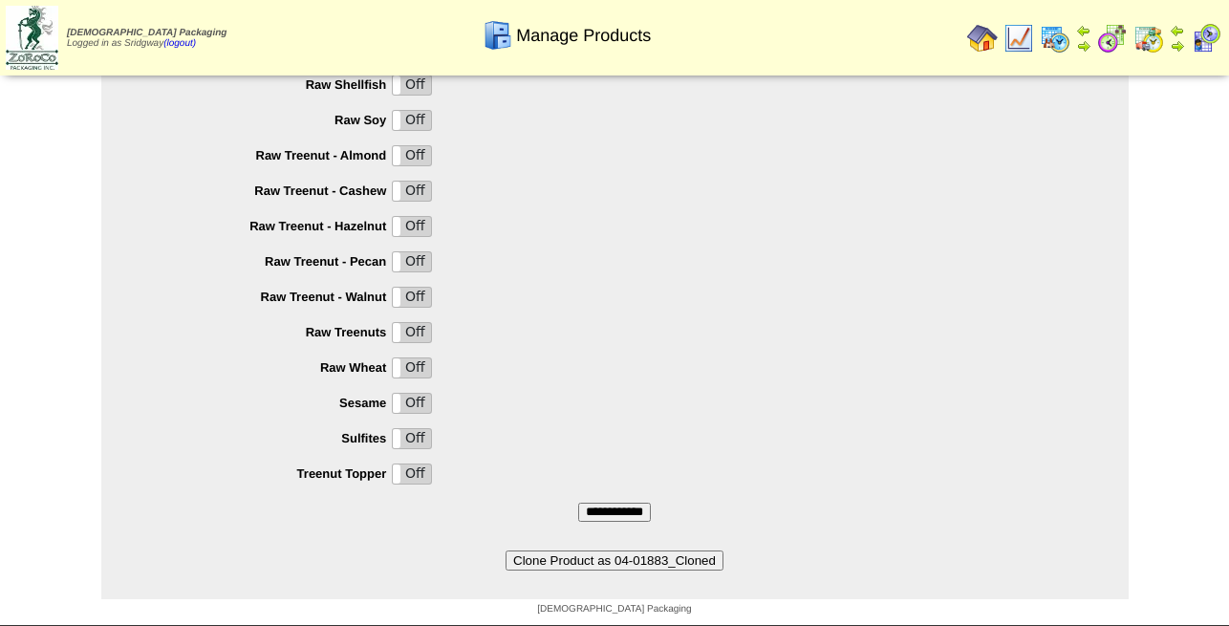  Describe the element at coordinates (266, 119) in the screenshot. I see `label: Raw Soy` at that location.